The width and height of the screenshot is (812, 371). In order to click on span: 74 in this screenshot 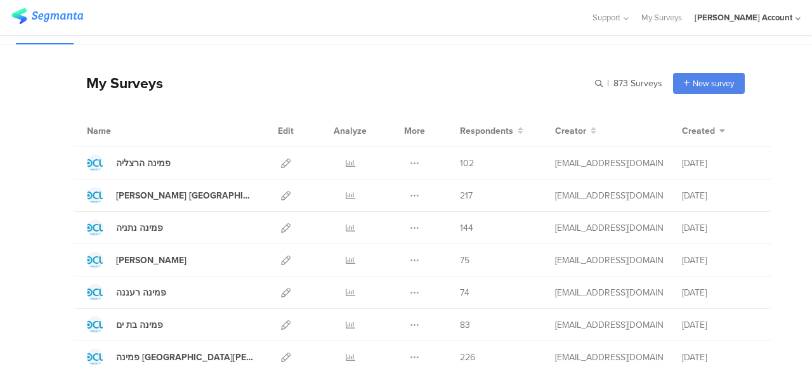, I will do `click(464, 292)`.